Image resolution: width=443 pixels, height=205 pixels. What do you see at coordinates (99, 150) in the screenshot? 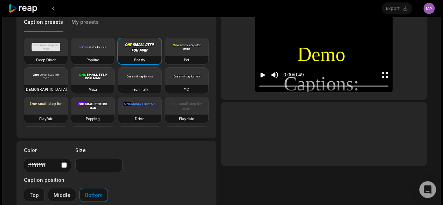
I see `label: Size` at bounding box center [99, 150].